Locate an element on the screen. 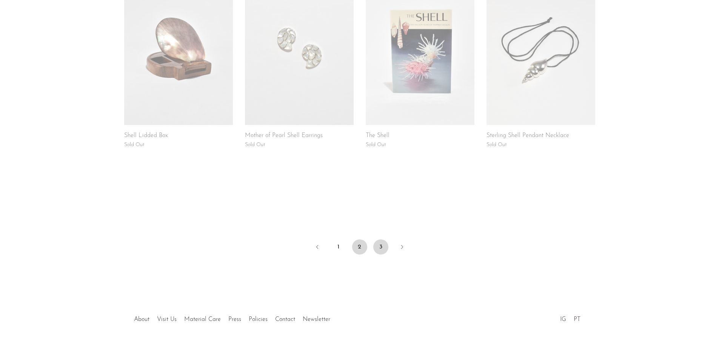 The height and width of the screenshot is (344, 719). a: Material Care is located at coordinates (202, 319).